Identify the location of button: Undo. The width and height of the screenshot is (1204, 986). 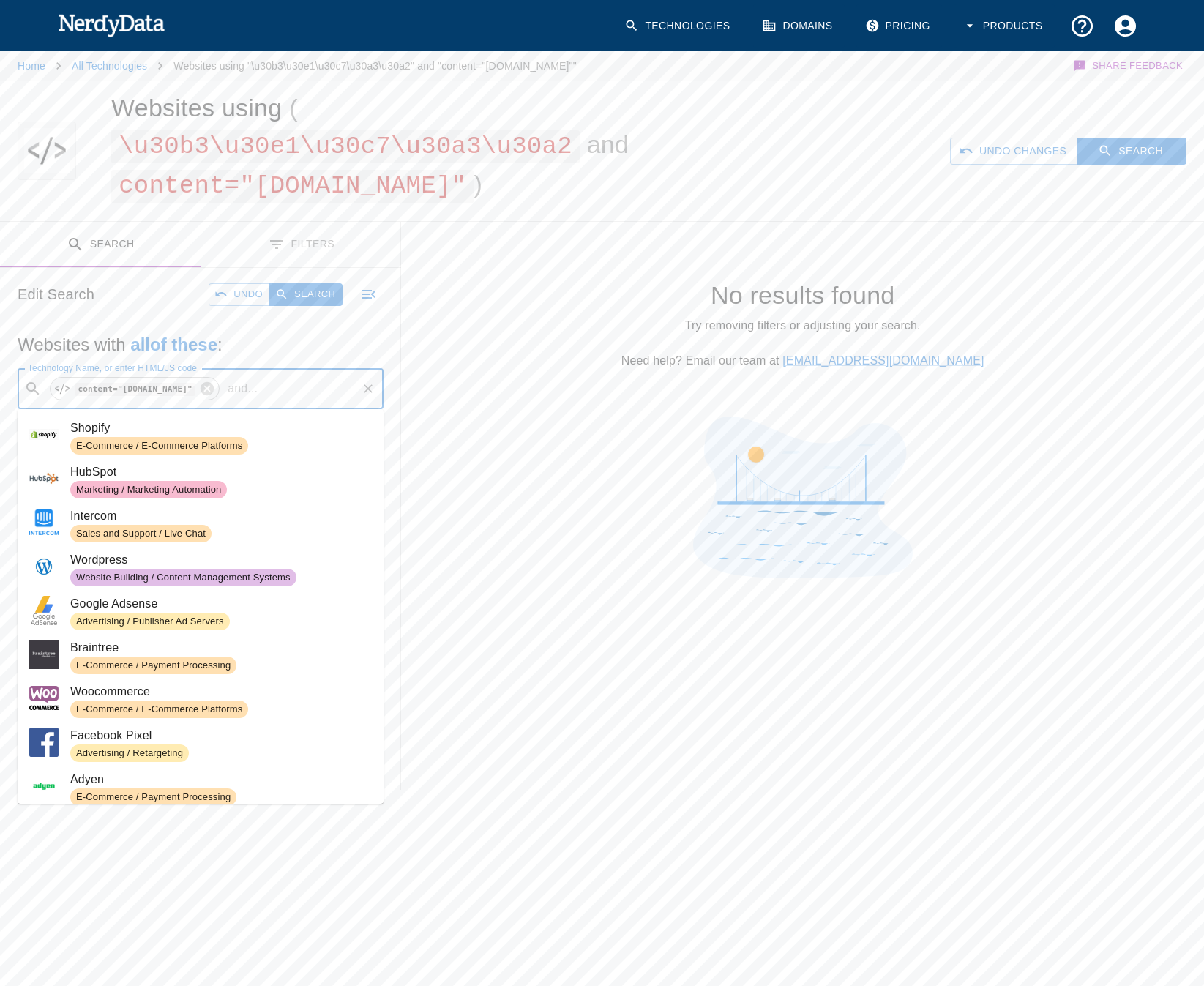
(239, 294).